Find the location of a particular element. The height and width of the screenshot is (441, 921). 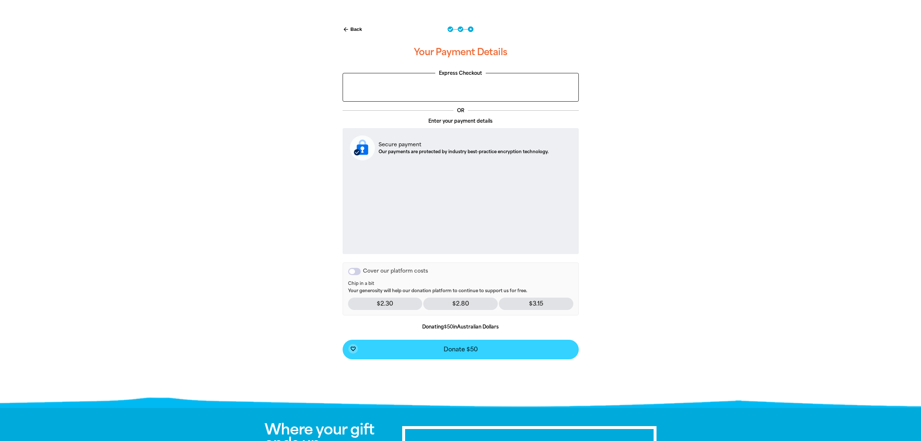

p: $2.30 is located at coordinates (385, 304).